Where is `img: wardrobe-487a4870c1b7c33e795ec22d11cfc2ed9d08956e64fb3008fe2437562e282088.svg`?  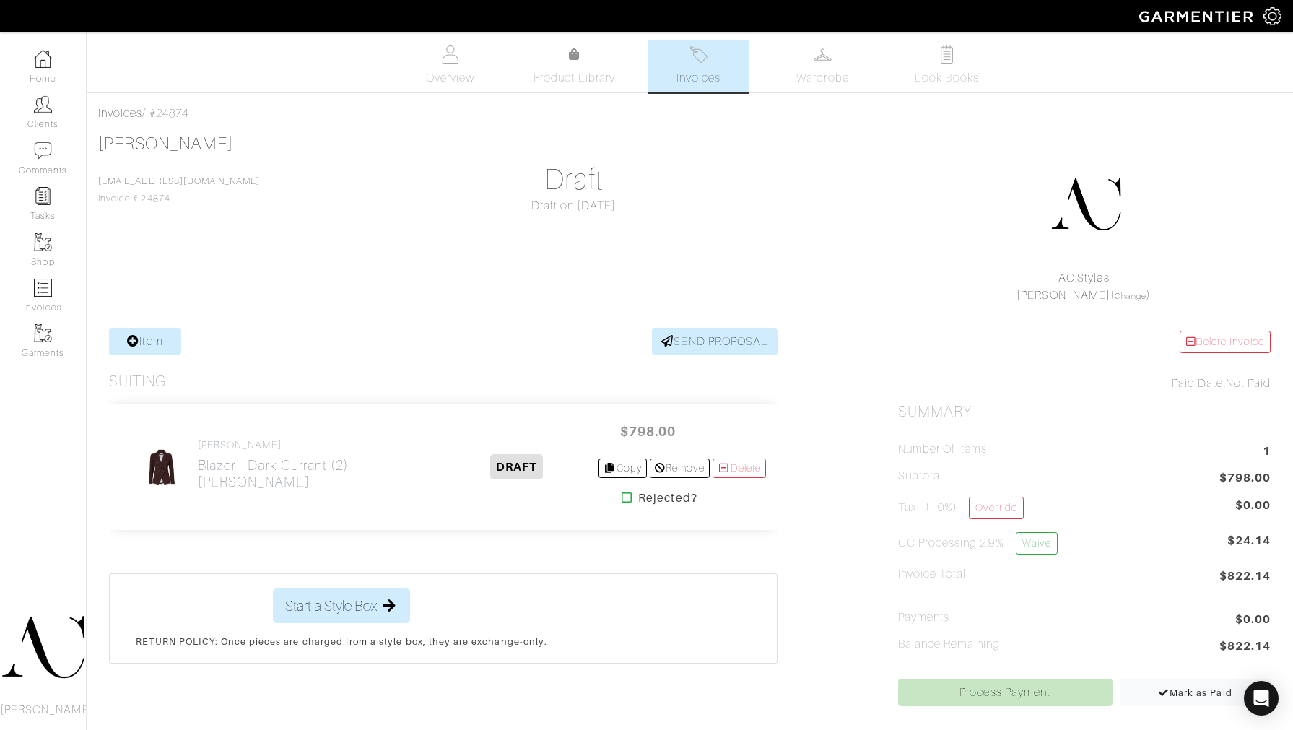 img: wardrobe-487a4870c1b7c33e795ec22d11cfc2ed9d08956e64fb3008fe2437562e282088.svg is located at coordinates (822, 54).